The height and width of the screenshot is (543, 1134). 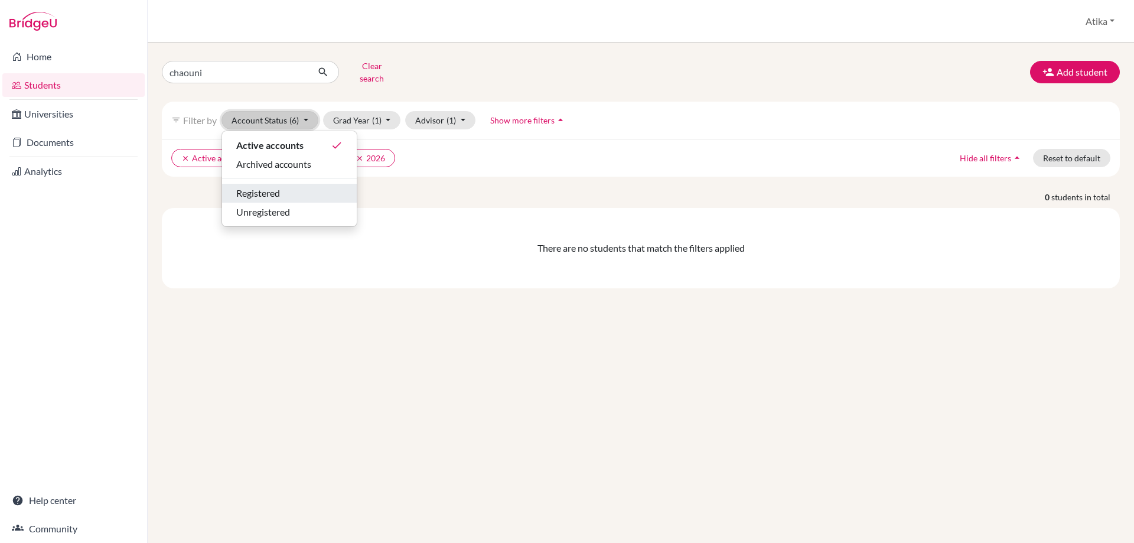 I want to click on button: Unregistered, so click(x=289, y=212).